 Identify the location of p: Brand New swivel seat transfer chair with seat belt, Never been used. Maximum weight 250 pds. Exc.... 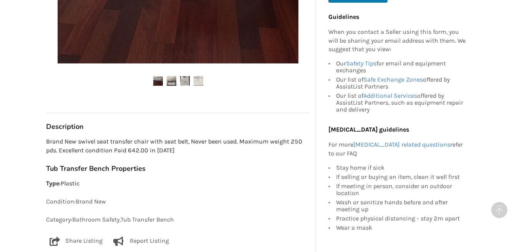
(178, 146).